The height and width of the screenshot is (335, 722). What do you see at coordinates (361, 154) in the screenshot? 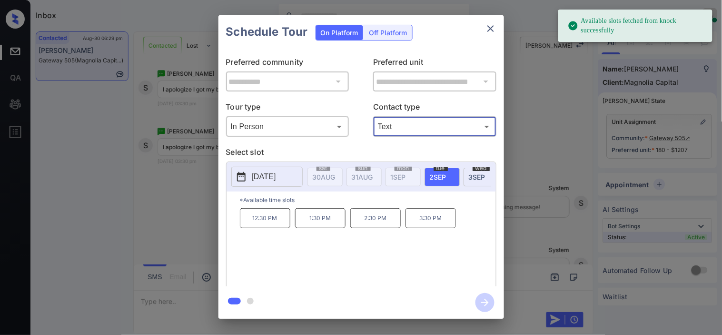
I see `p: Select slot` at bounding box center [361, 154].